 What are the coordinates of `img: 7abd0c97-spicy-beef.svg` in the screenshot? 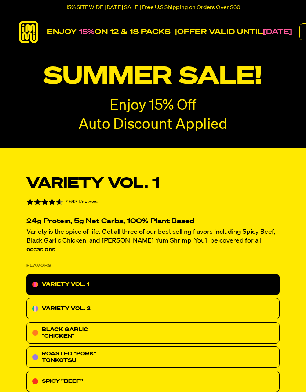 It's located at (35, 381).